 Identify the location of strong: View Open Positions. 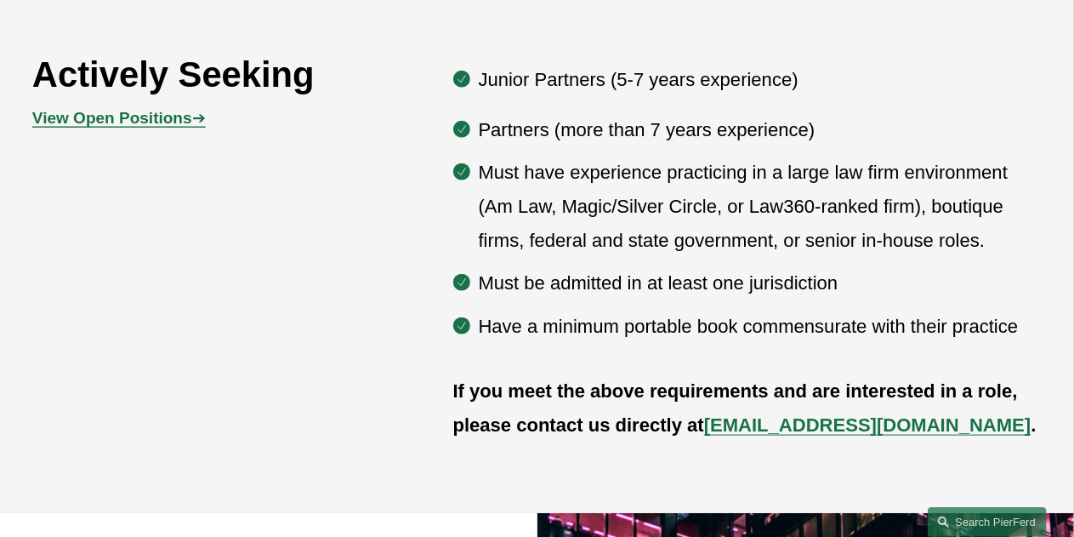
(112, 117).